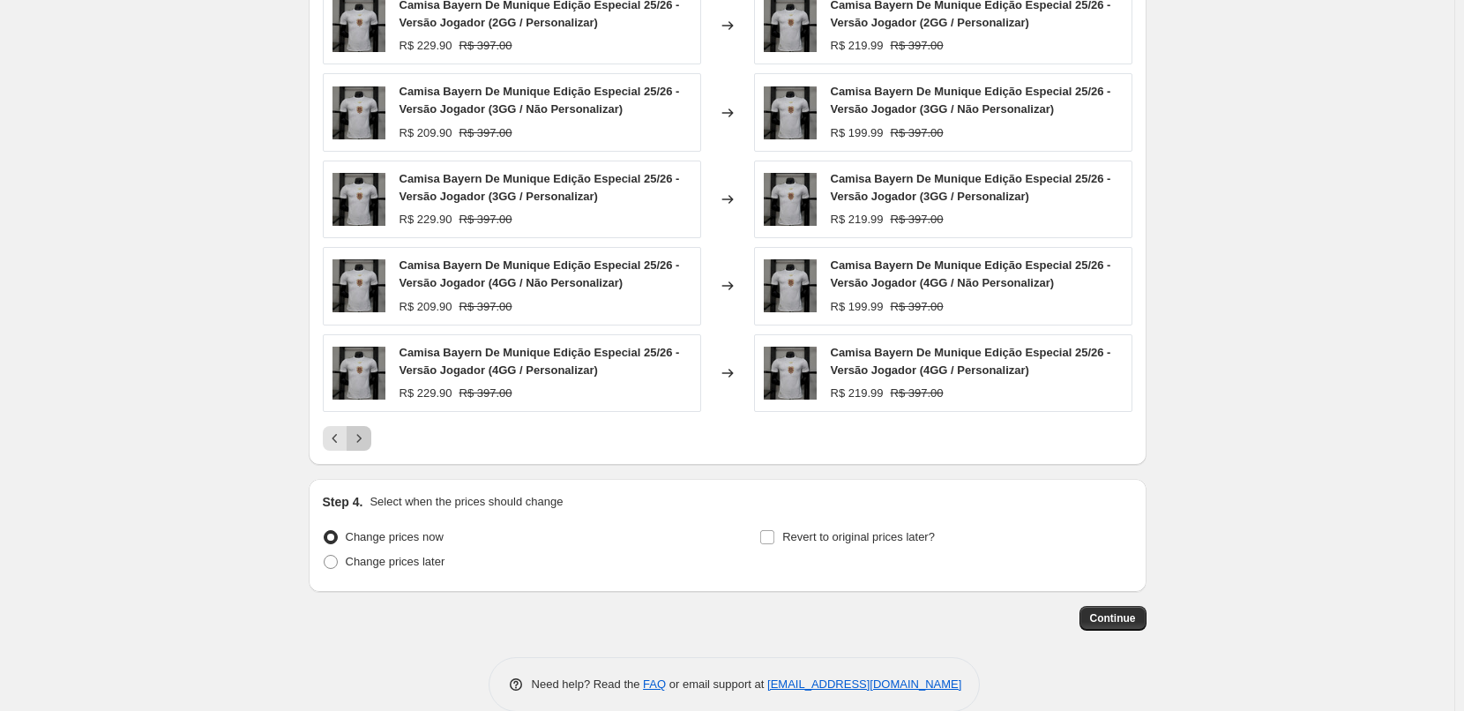 Image resolution: width=1464 pixels, height=711 pixels. What do you see at coordinates (347, 438) in the screenshot?
I see `nav: Pagination` at bounding box center [347, 438].